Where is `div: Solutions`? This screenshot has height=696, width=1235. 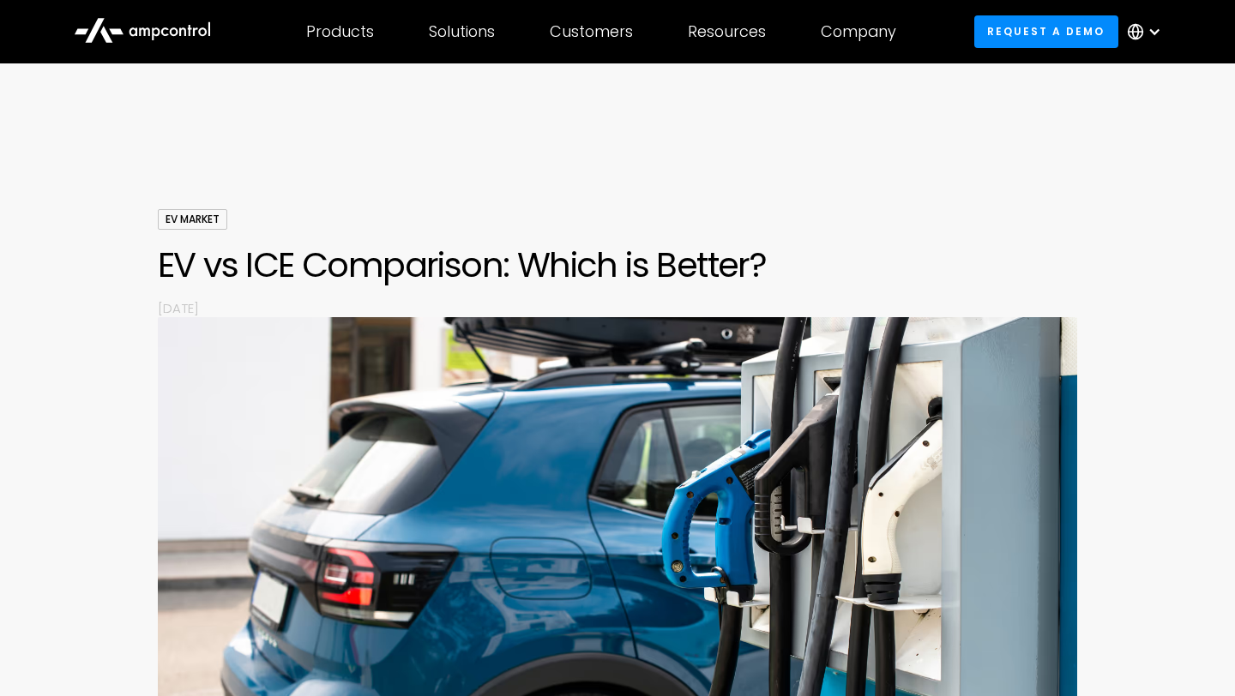 div: Solutions is located at coordinates (461, 32).